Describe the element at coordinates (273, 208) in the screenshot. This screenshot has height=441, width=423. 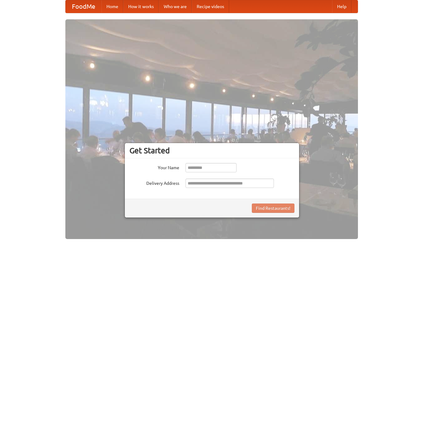
I see `button: Find Restaurants!` at that location.